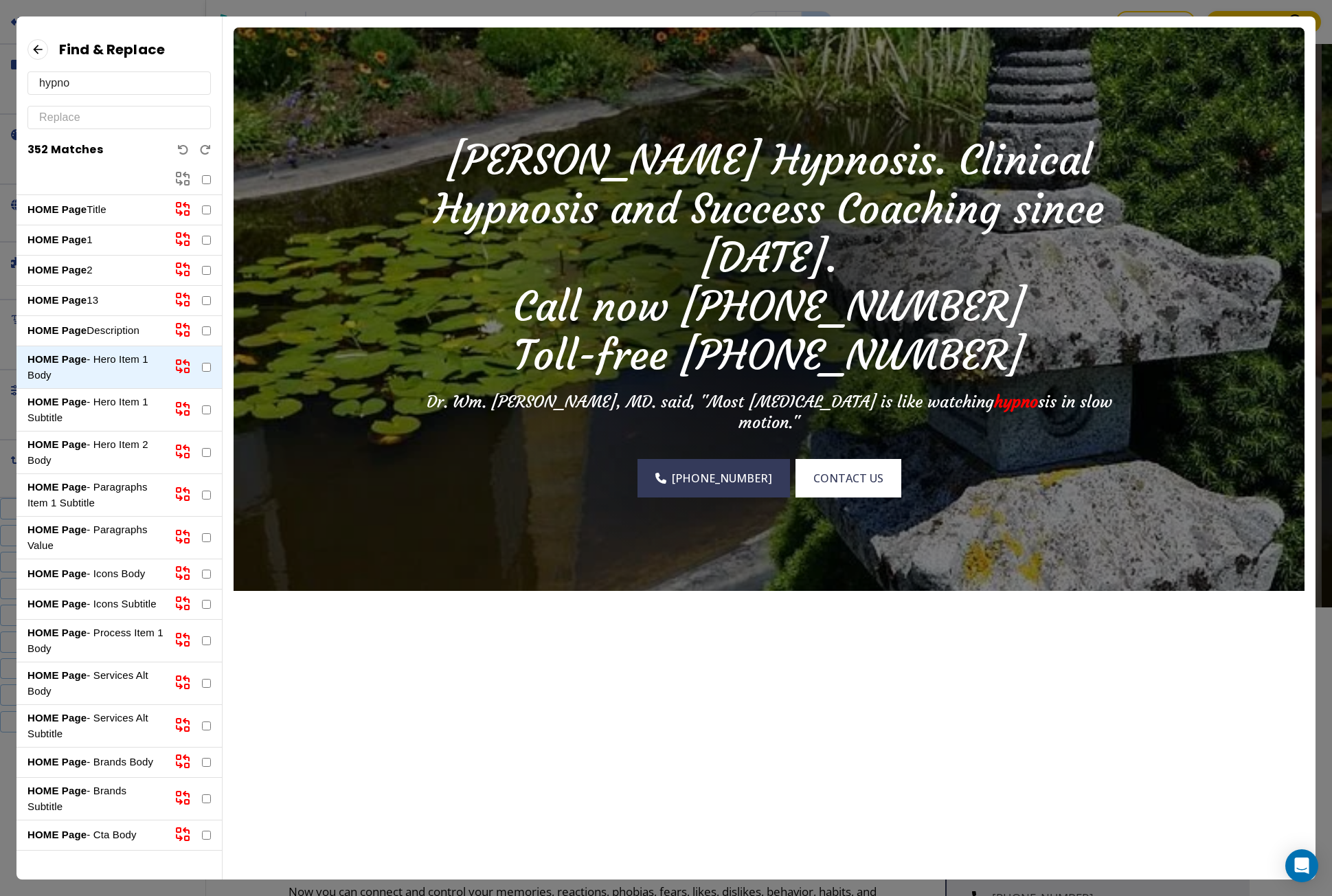 The width and height of the screenshot is (1332, 896). Describe the element at coordinates (119, 83) in the screenshot. I see `input: Search` at that location.